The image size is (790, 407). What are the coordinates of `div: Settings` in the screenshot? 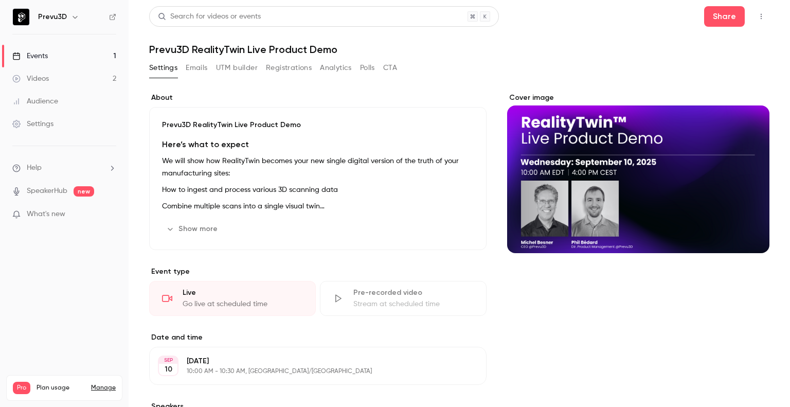 It's located at (33, 124).